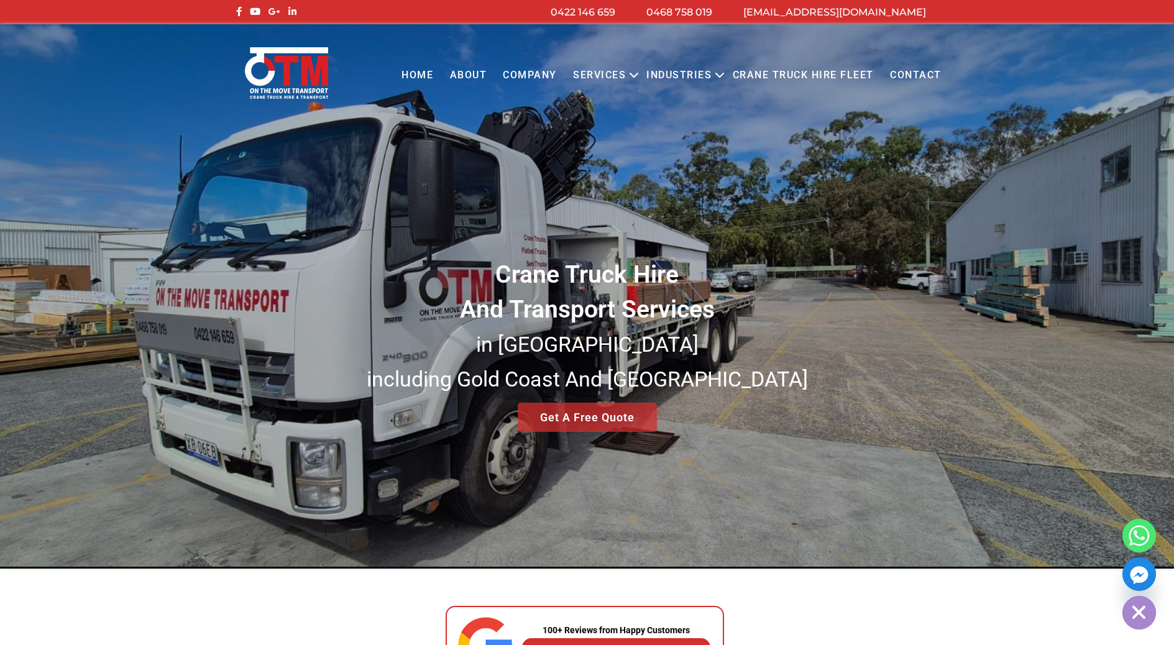  What do you see at coordinates (1139, 536) in the screenshot?
I see `a: Whatsapp` at bounding box center [1139, 536].